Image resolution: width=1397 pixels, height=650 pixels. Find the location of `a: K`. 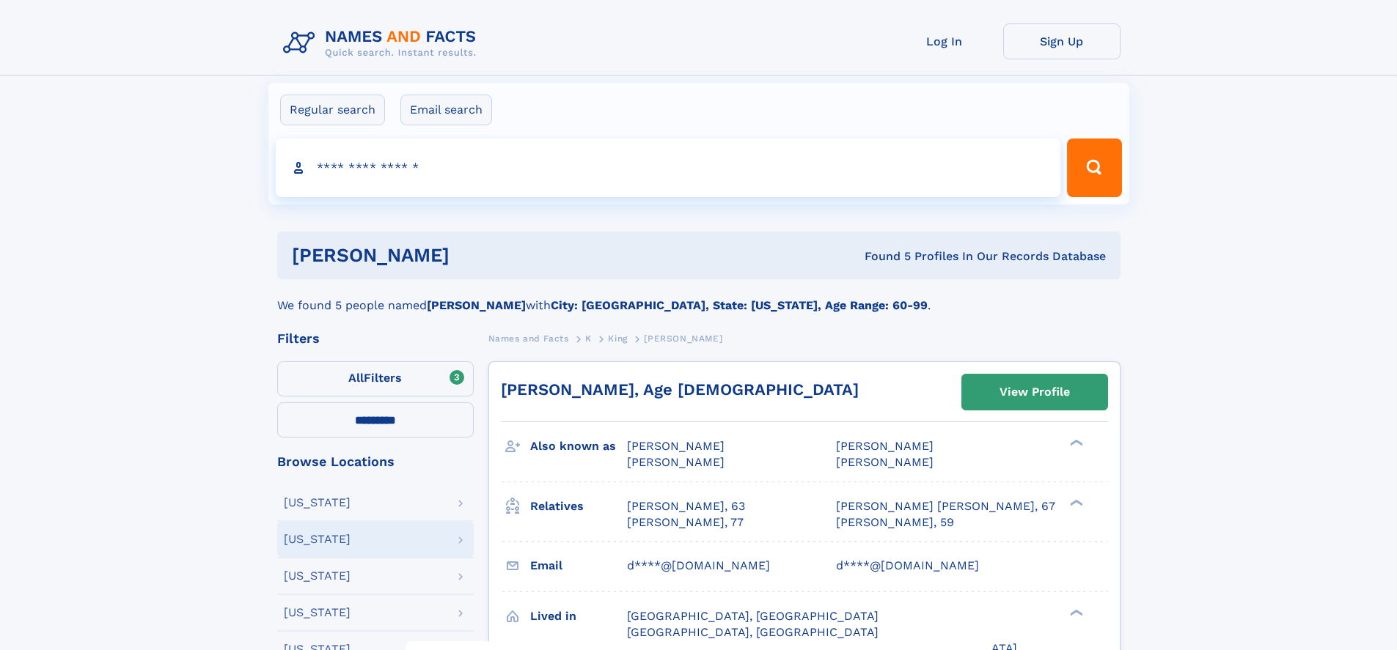

a: K is located at coordinates (588, 338).